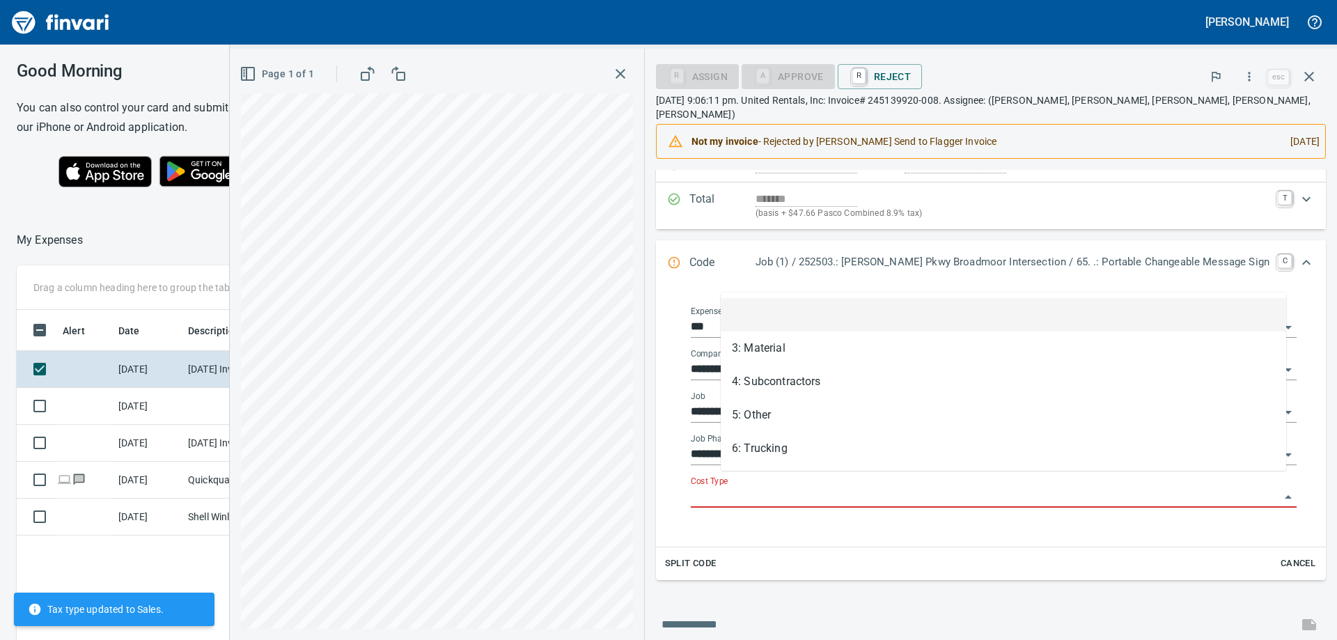 Image resolution: width=1337 pixels, height=640 pixels. What do you see at coordinates (278, 74) in the screenshot?
I see `button: Page 1 of 1` at bounding box center [278, 74].